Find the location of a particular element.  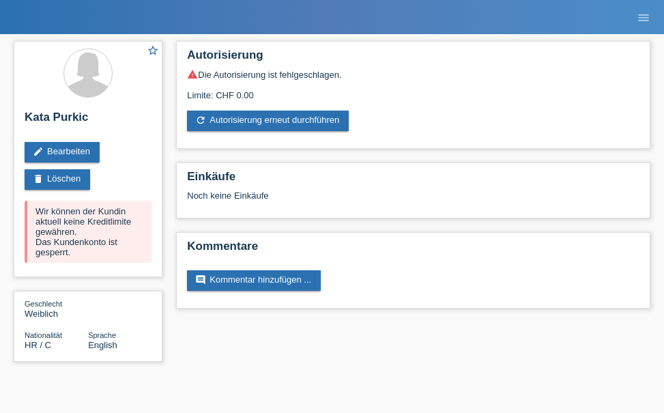

a: star_border is located at coordinates (153, 51).